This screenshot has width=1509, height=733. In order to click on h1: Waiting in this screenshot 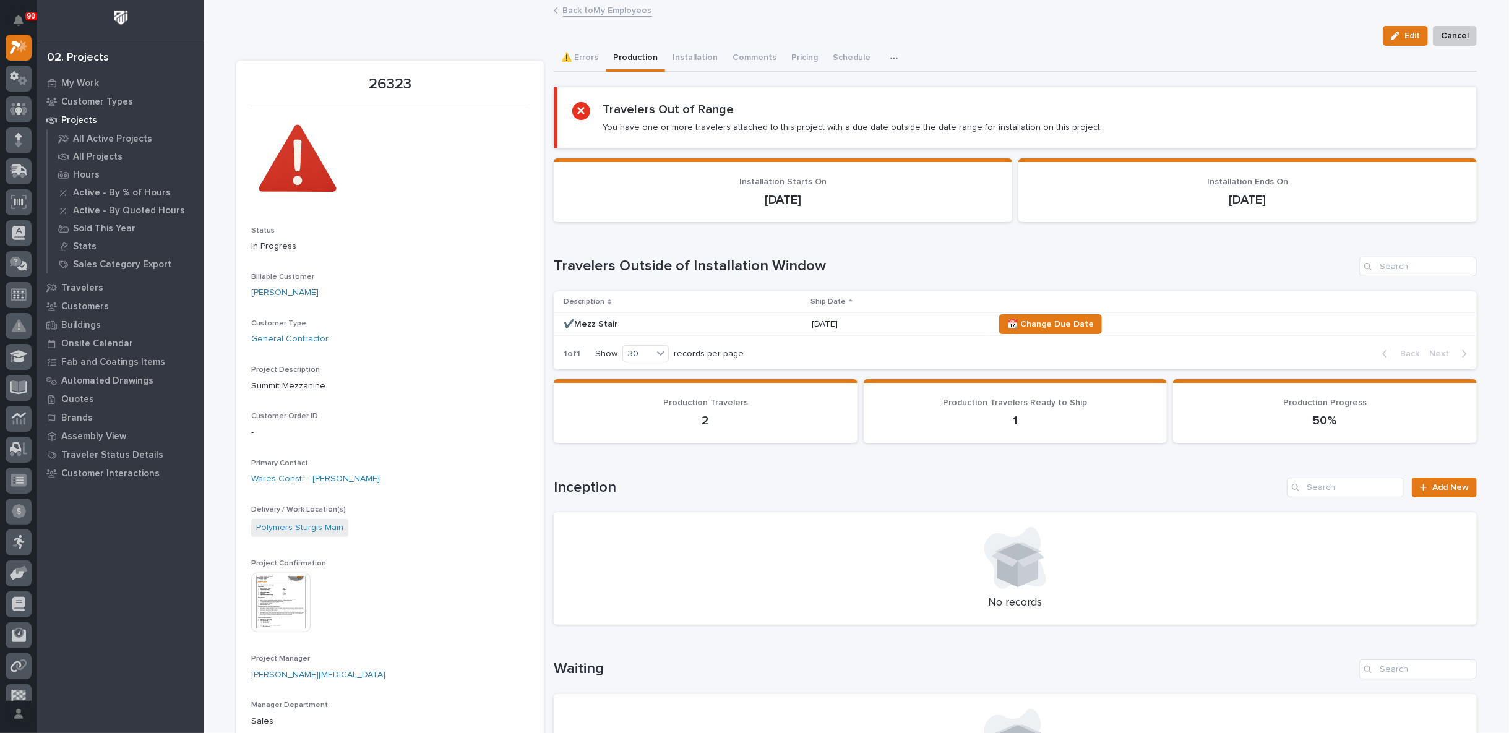, I will do `click(954, 669)`.